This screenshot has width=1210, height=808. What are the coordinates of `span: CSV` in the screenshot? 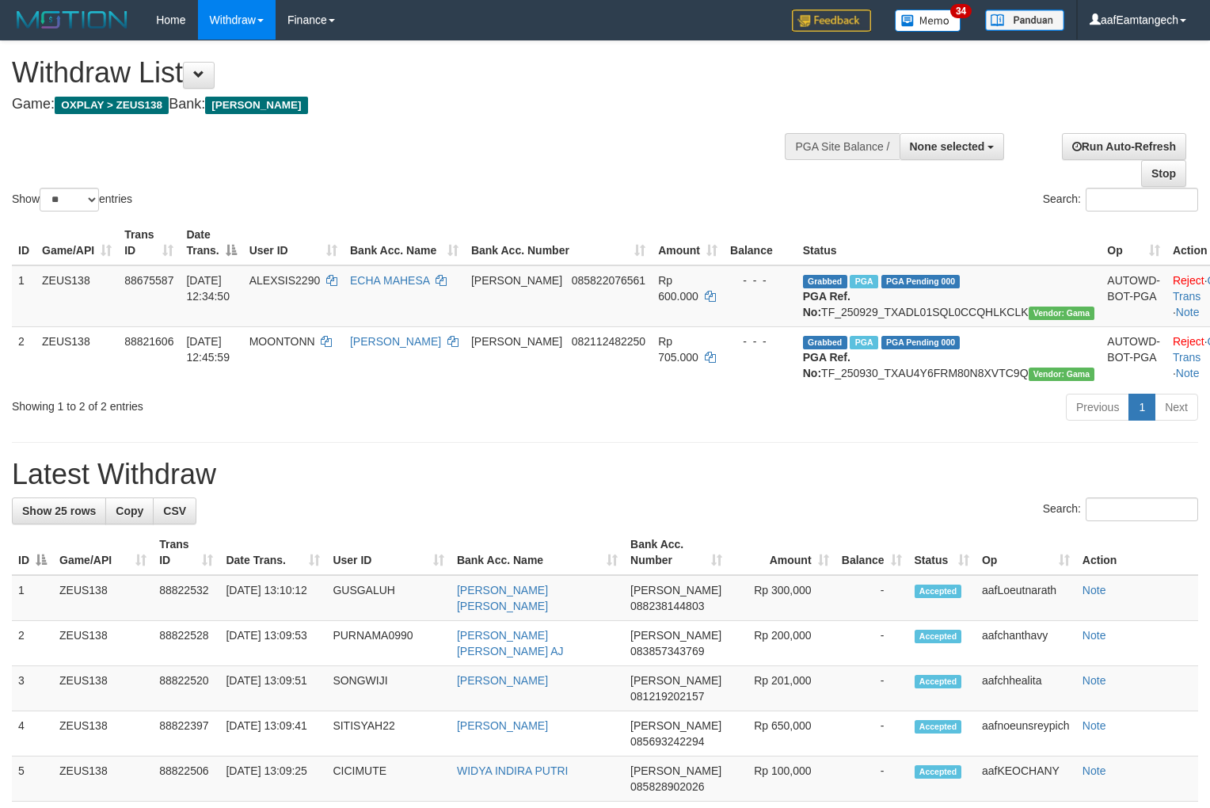 It's located at (174, 511).